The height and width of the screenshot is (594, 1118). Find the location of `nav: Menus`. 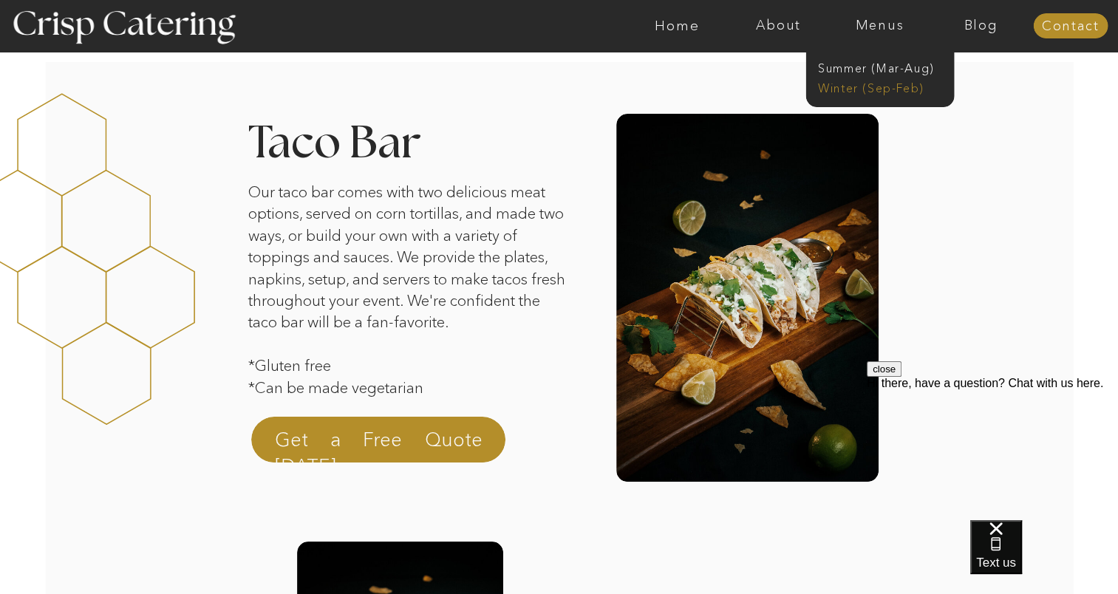

nav: Menus is located at coordinates (879, 26).